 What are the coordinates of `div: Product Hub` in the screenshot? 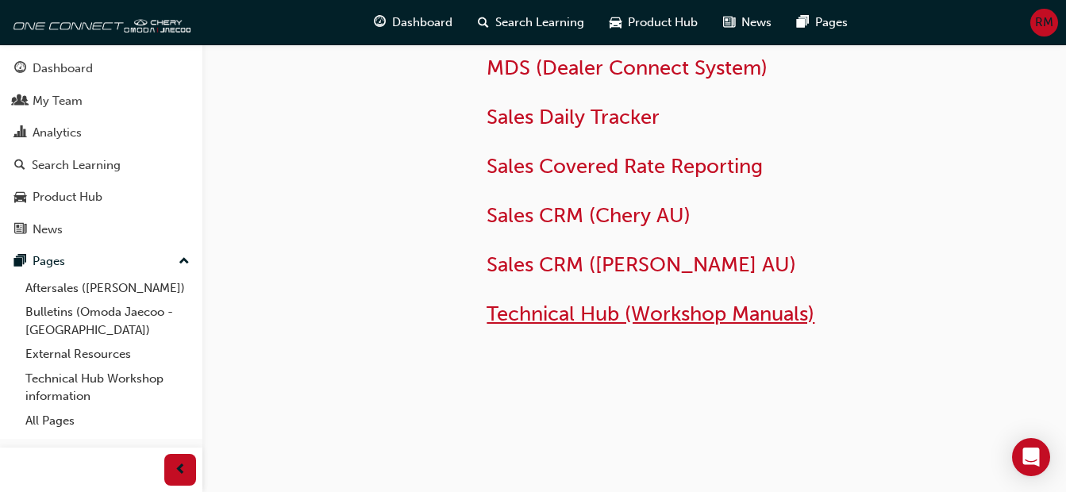 It's located at (67, 197).